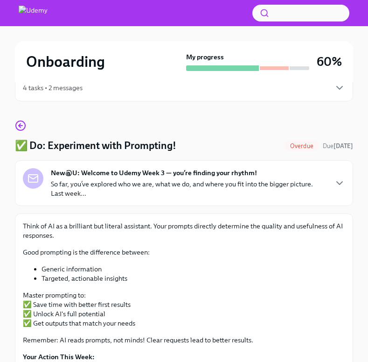  What do you see at coordinates (193, 269) in the screenshot?
I see `li: Generic information` at bounding box center [193, 269].